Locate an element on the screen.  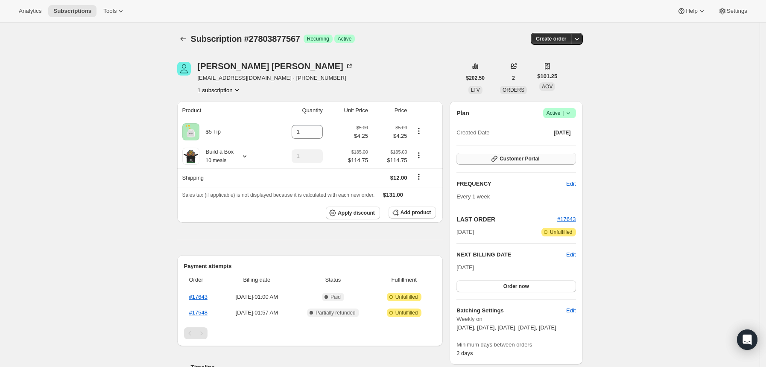
h6: Batching Settings is located at coordinates (511, 311).